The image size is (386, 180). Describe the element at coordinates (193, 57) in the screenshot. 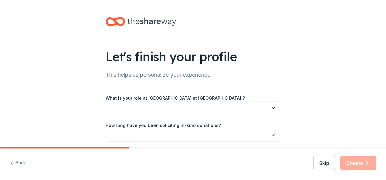

I see `div: Let's finish your profile` at that location.